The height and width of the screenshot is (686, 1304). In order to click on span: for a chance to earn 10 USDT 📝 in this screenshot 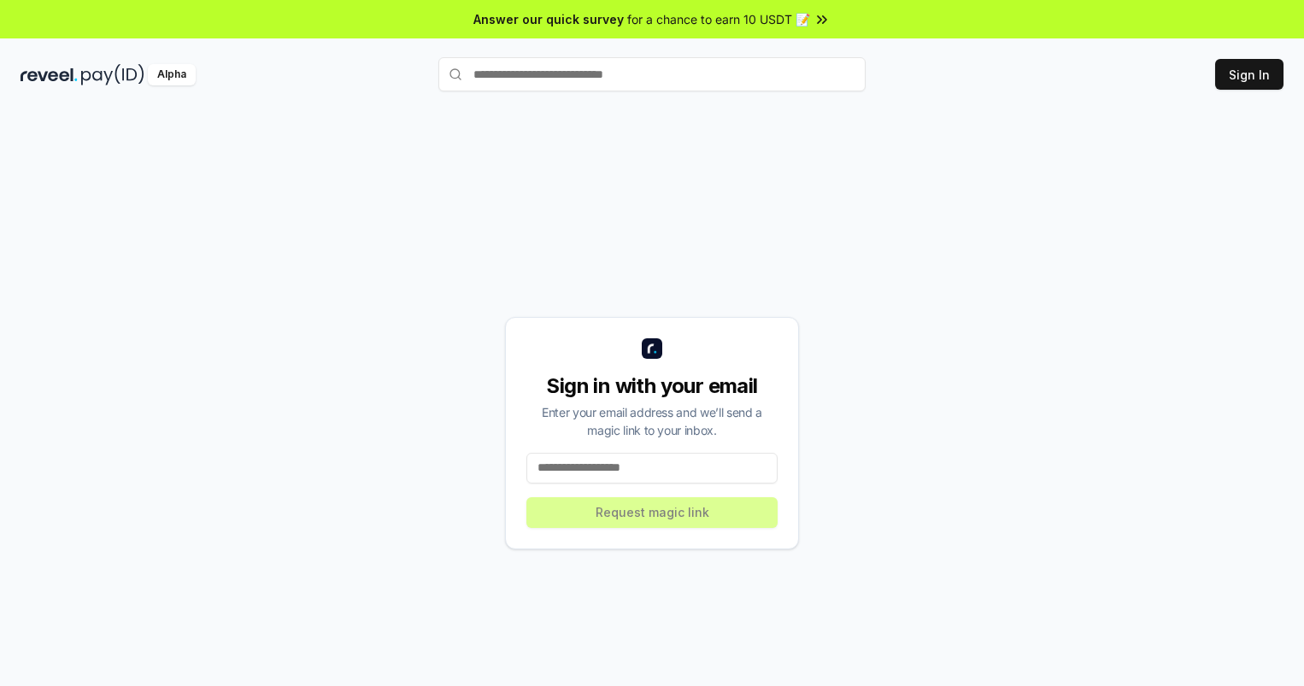, I will do `click(719, 19)`.